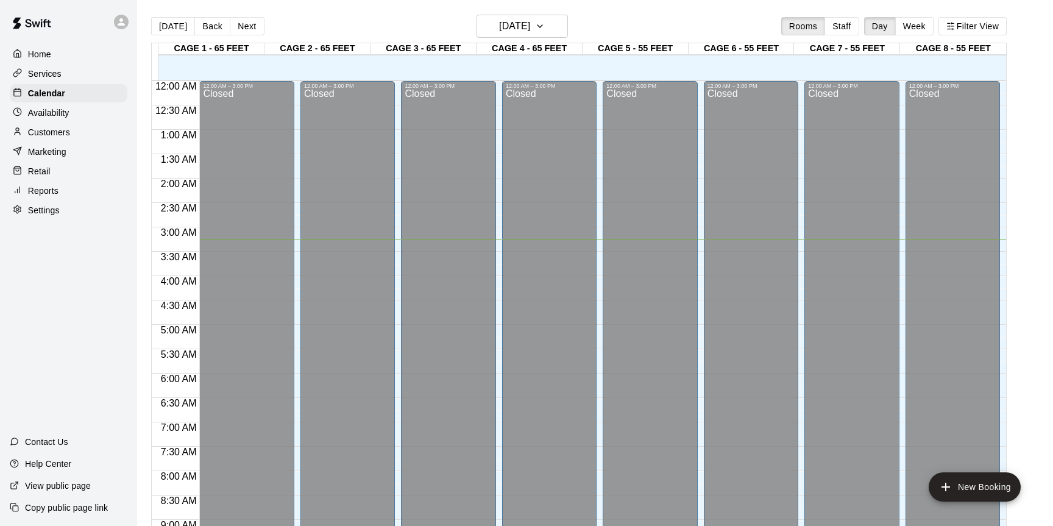  What do you see at coordinates (176, 110) in the screenshot?
I see `span: 12:30 AM` at bounding box center [176, 110].